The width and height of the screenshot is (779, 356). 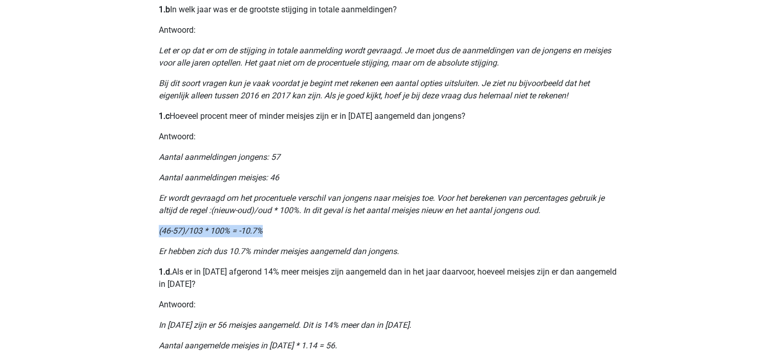 What do you see at coordinates (211, 231) in the screenshot?
I see `i: (46-57)/103 * 100% = -10.7%` at bounding box center [211, 231].